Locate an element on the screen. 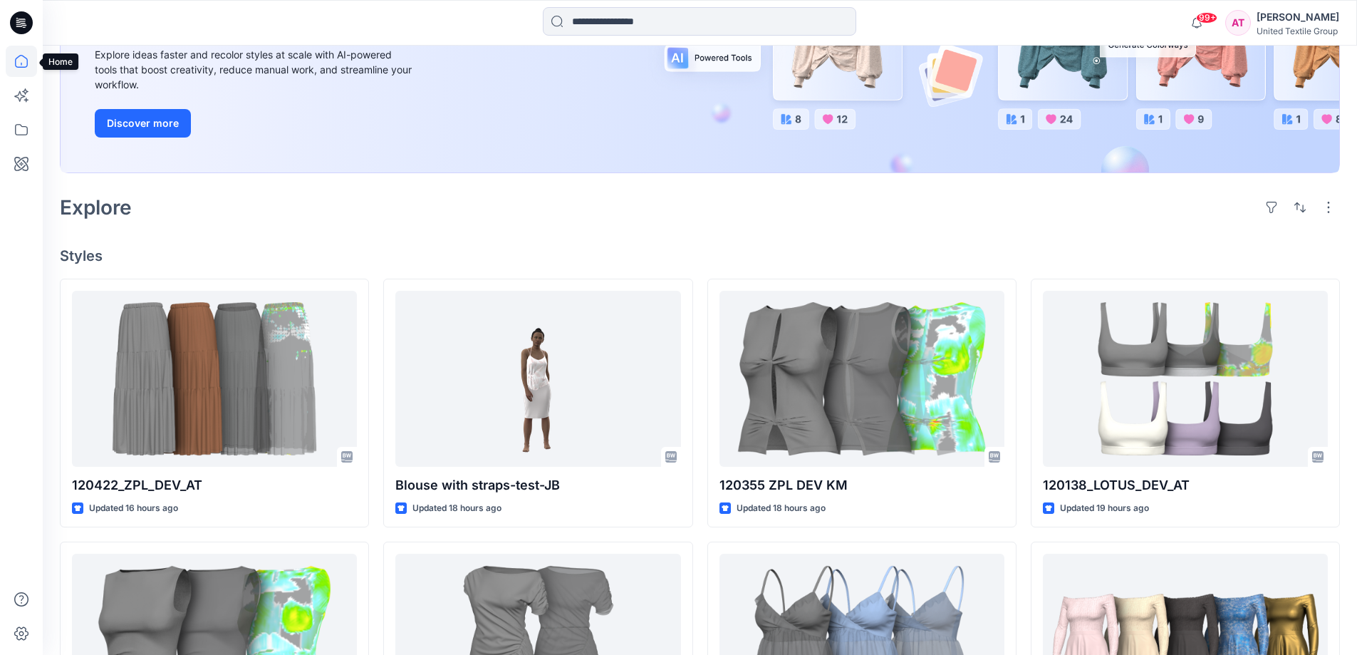 Image resolution: width=1357 pixels, height=655 pixels. p: Blouse with straps-test-JB is located at coordinates (538, 485).